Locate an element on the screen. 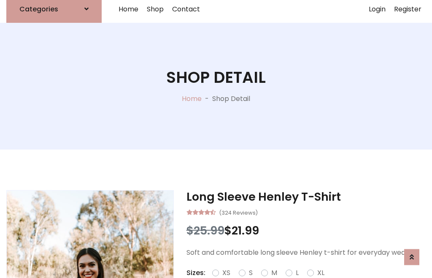 This screenshot has width=432, height=278. small: (324 Reviews) is located at coordinates (238, 212).